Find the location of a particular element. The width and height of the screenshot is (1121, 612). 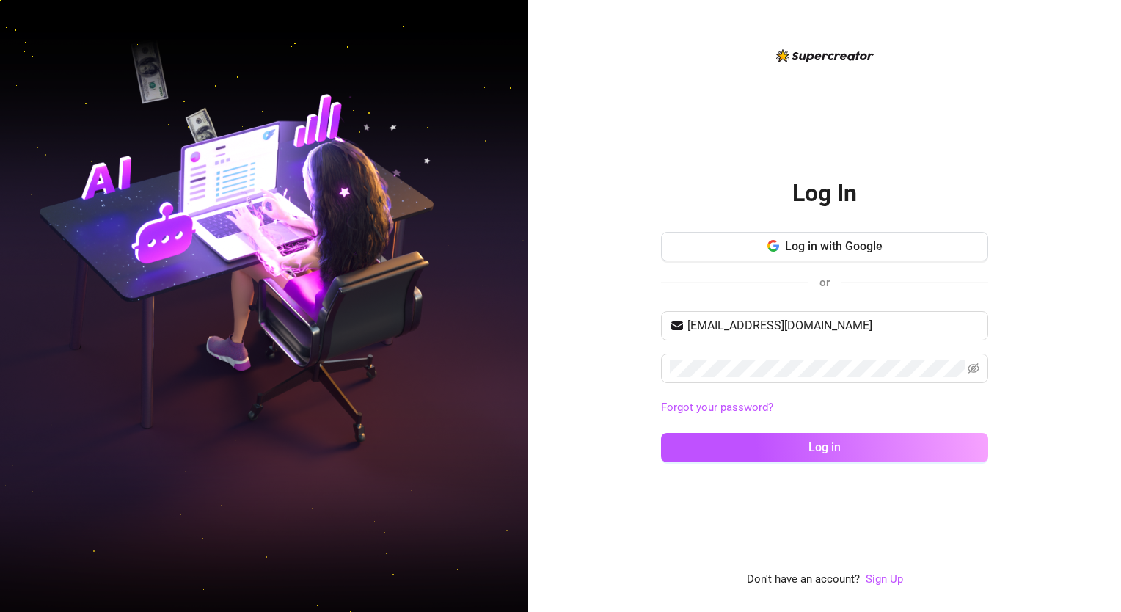

button: Log in is located at coordinates (825, 448).